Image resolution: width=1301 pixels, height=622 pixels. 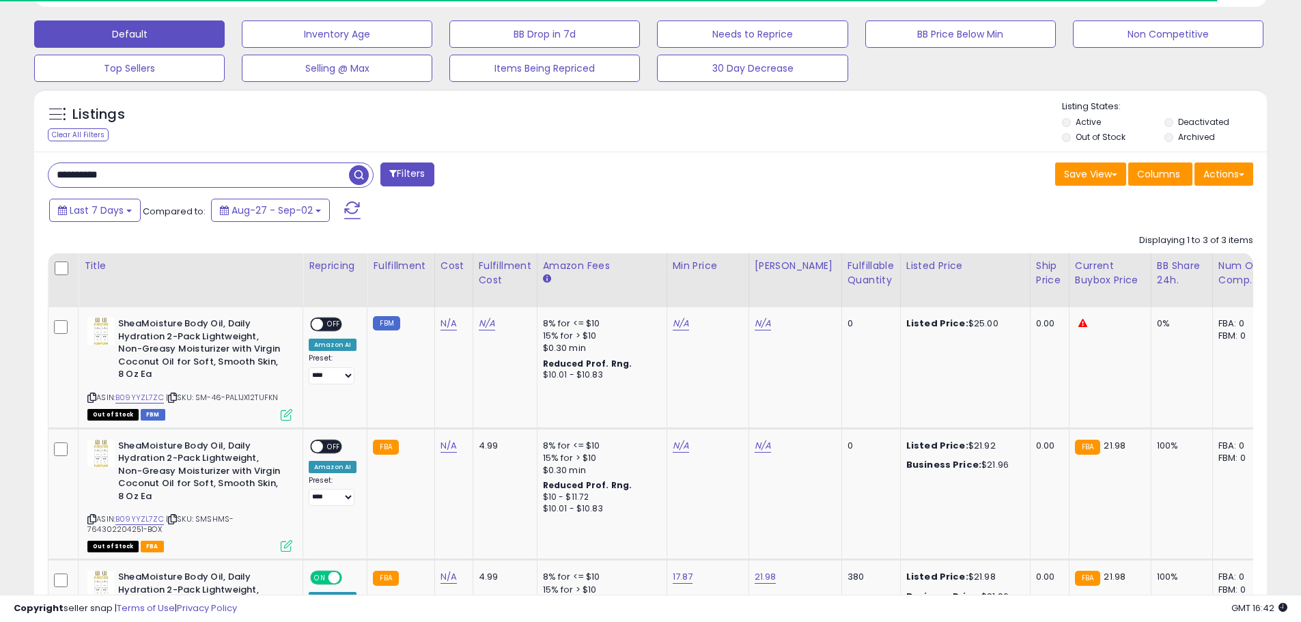 What do you see at coordinates (96, 210) in the screenshot?
I see `span: Last 7 Days` at bounding box center [96, 210].